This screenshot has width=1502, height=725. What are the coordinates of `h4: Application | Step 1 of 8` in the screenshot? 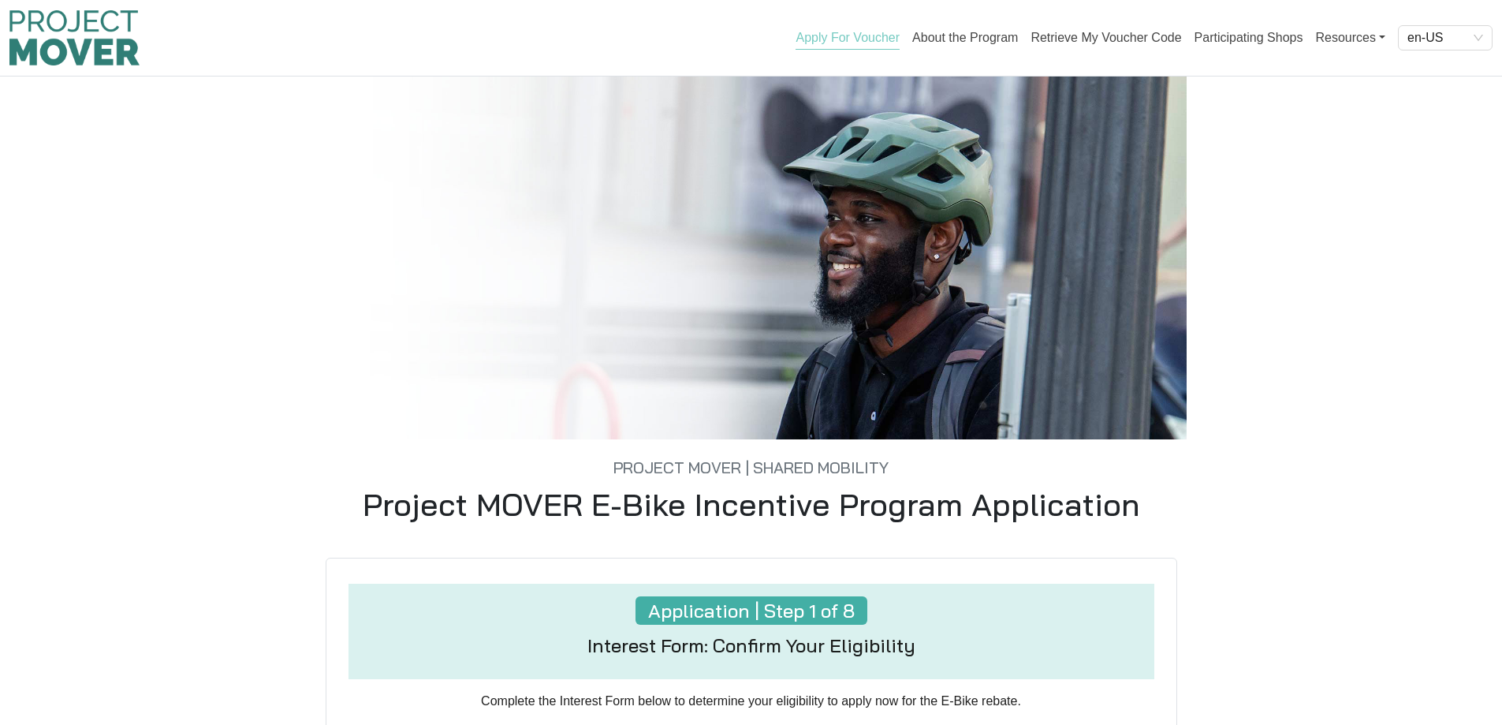 It's located at (752, 610).